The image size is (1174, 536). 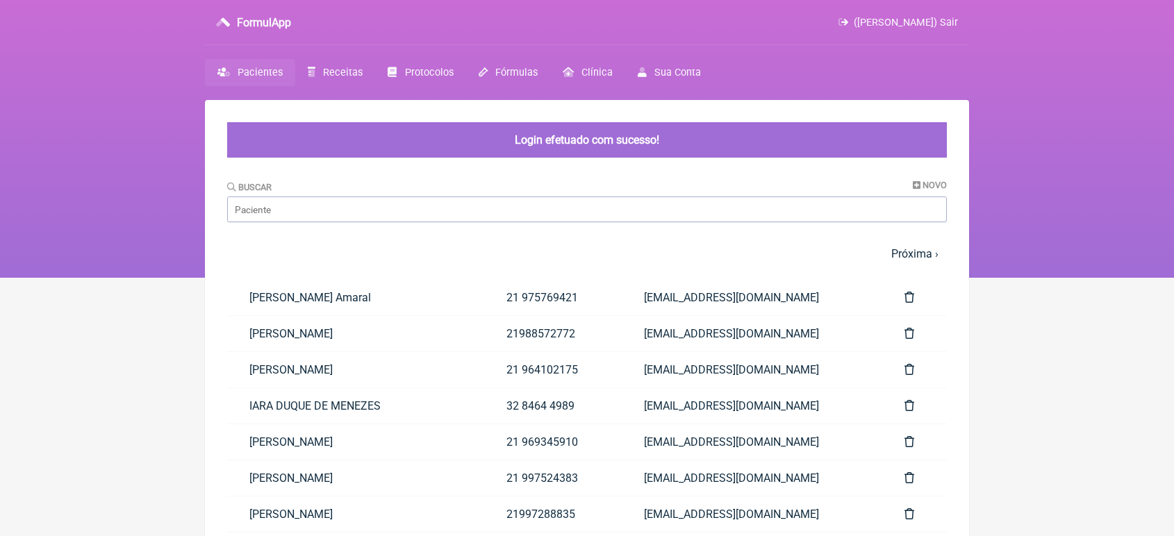 What do you see at coordinates (597, 72) in the screenshot?
I see `span: Clínica` at bounding box center [597, 72].